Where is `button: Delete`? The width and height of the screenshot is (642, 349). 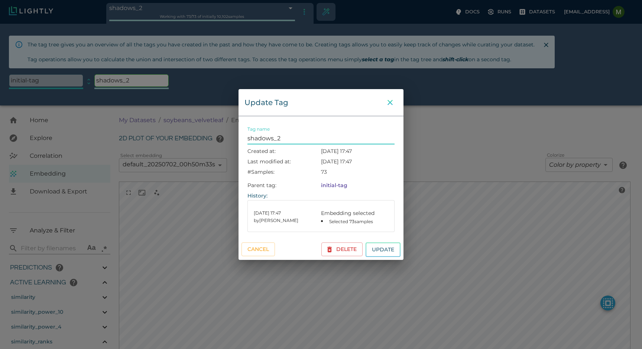
button: Delete is located at coordinates (342, 249).